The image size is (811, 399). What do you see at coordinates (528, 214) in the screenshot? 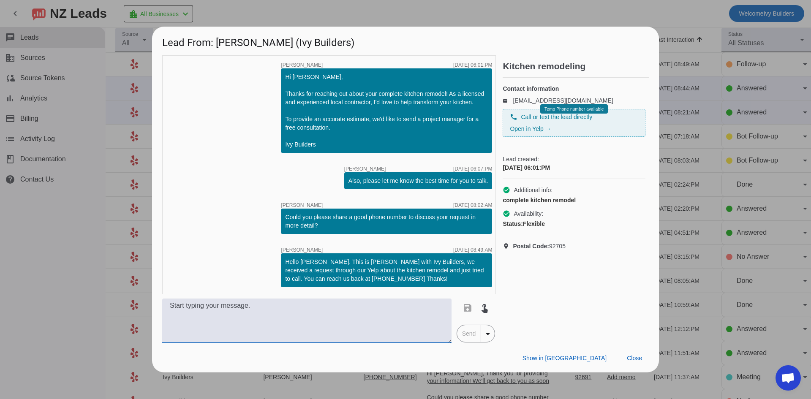
I see `span: Availability:` at bounding box center [528, 214].